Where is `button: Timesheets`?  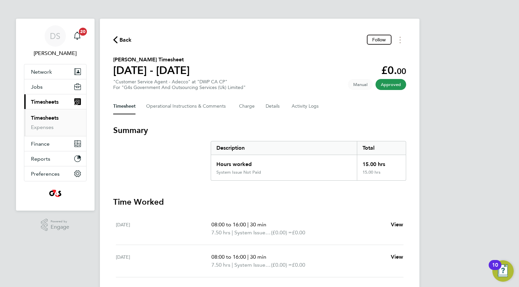 button: Timesheets is located at coordinates (55, 102).